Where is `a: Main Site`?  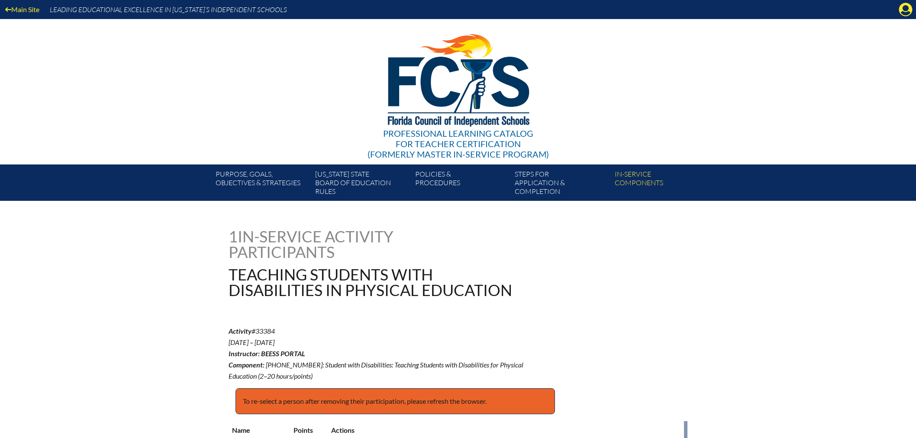
a: Main Site is located at coordinates (22, 9).